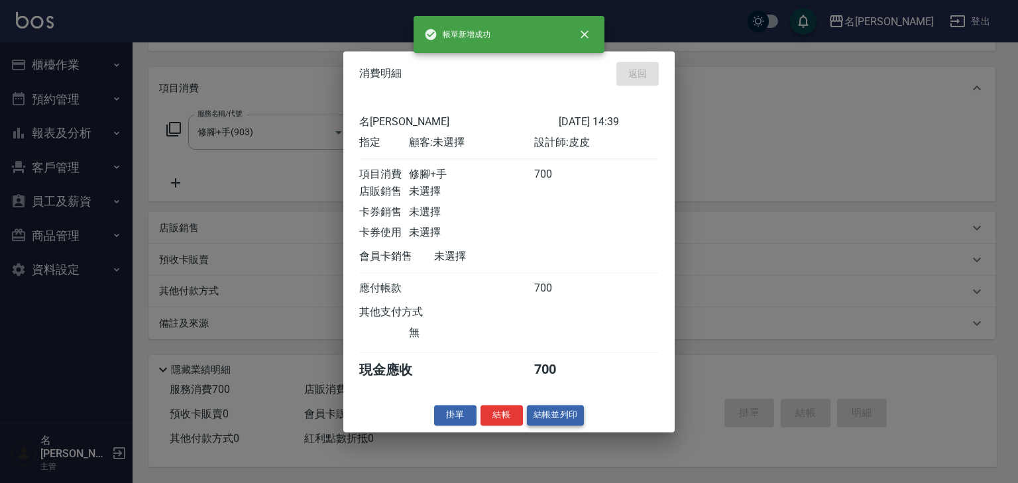  I want to click on div: 設計師: 皮皮, so click(596, 142).